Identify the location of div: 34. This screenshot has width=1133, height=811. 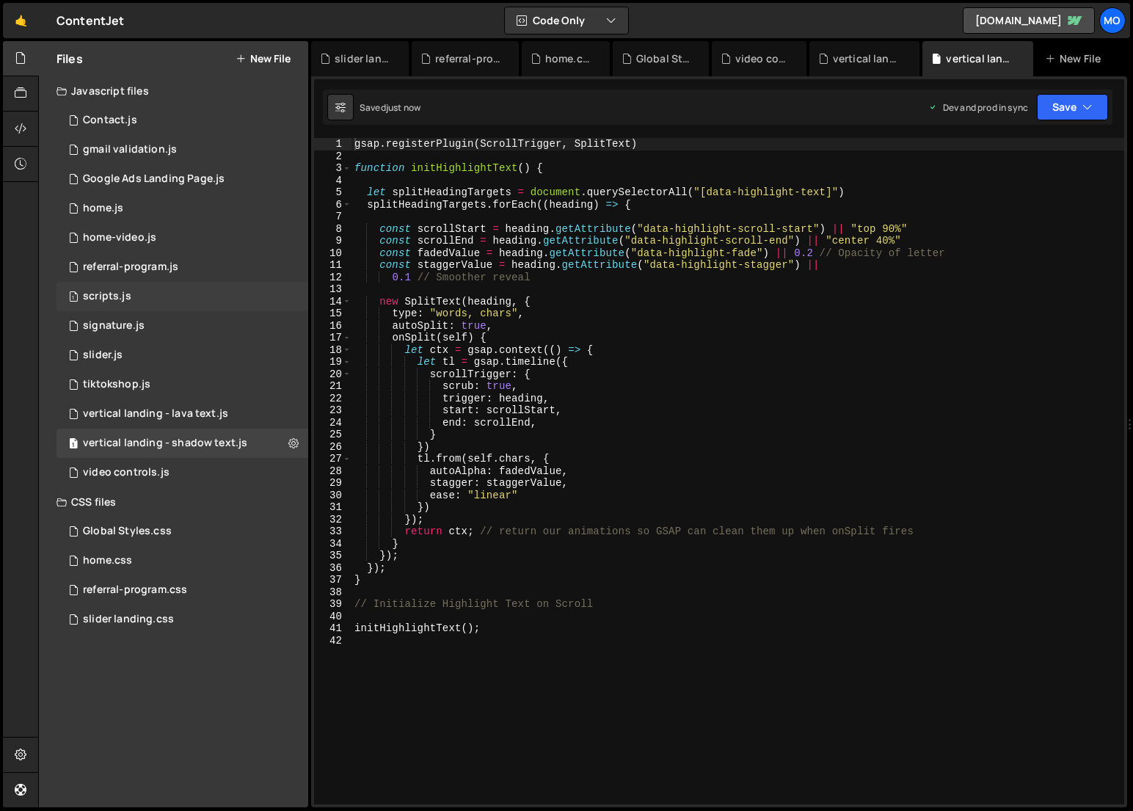
(332, 544).